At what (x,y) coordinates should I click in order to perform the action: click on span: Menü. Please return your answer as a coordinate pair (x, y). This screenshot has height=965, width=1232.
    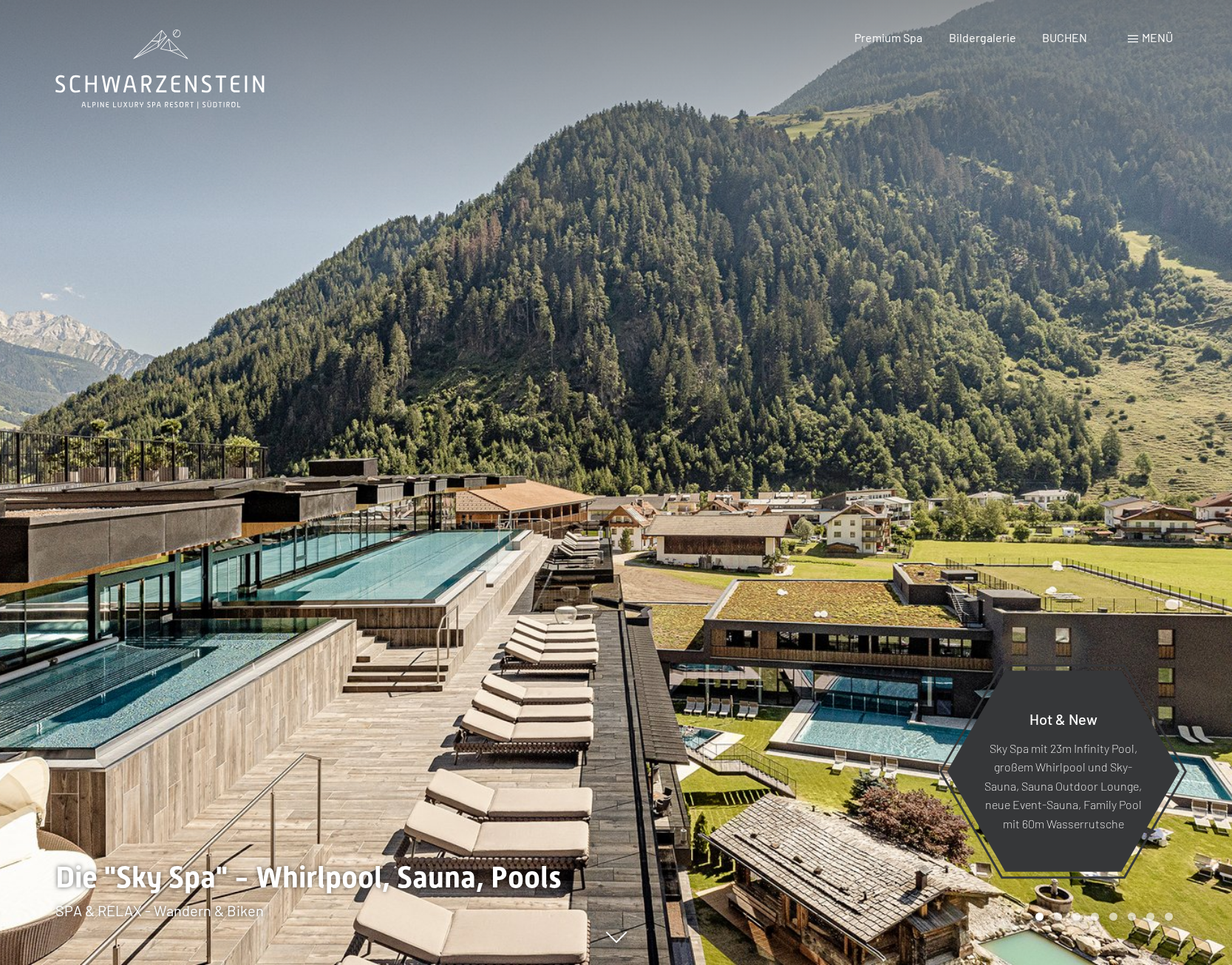
    Looking at the image, I should click on (1157, 37).